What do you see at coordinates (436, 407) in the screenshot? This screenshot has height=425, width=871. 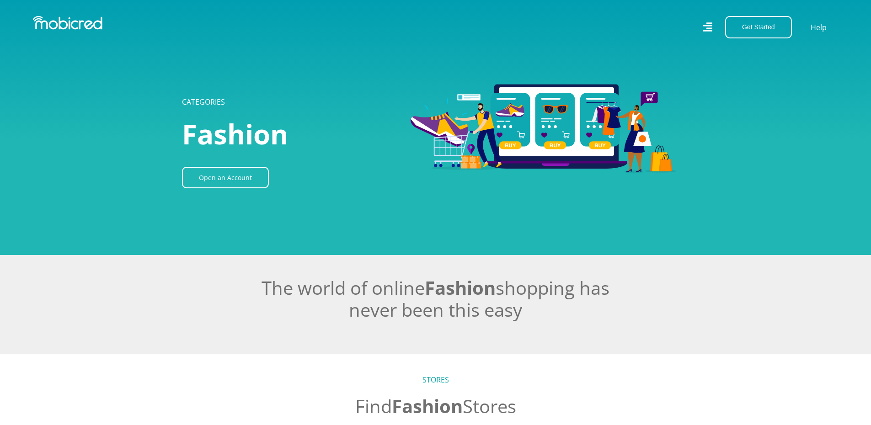 I see `h2: Find Stores` at bounding box center [436, 407].